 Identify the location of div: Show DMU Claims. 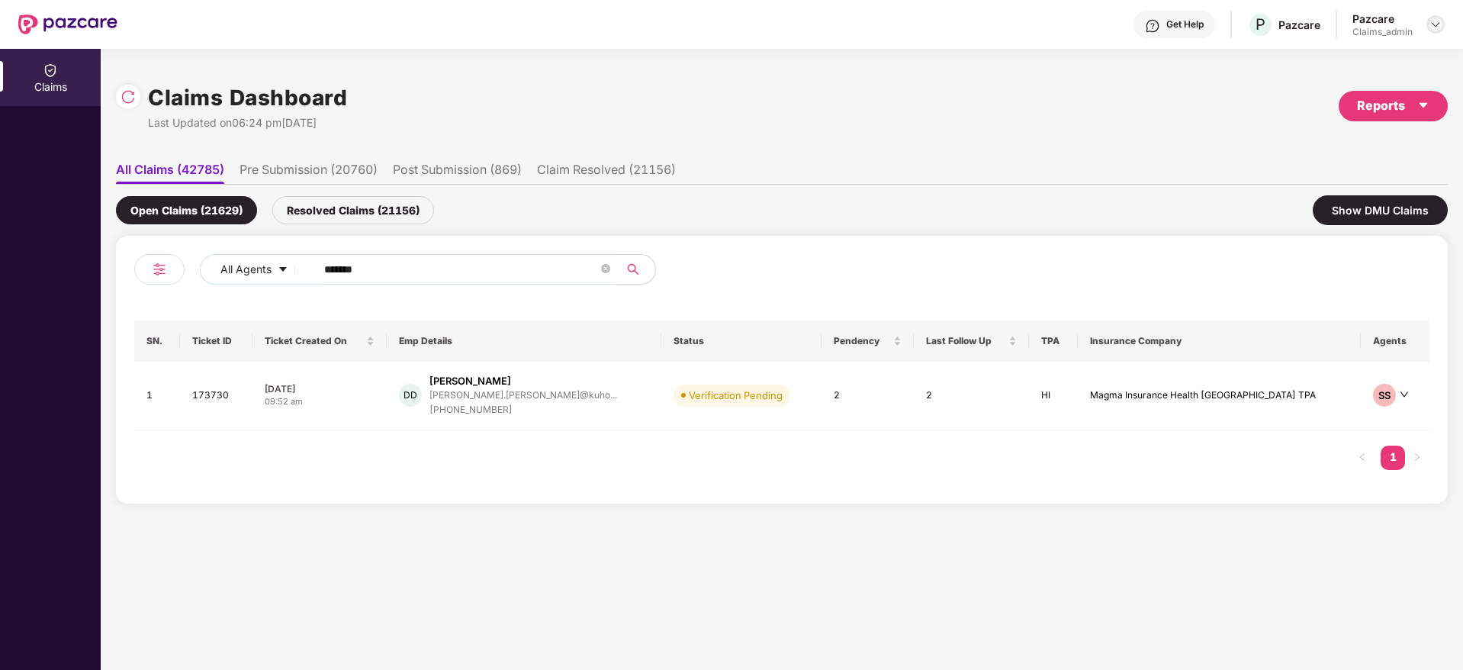
(1380, 210).